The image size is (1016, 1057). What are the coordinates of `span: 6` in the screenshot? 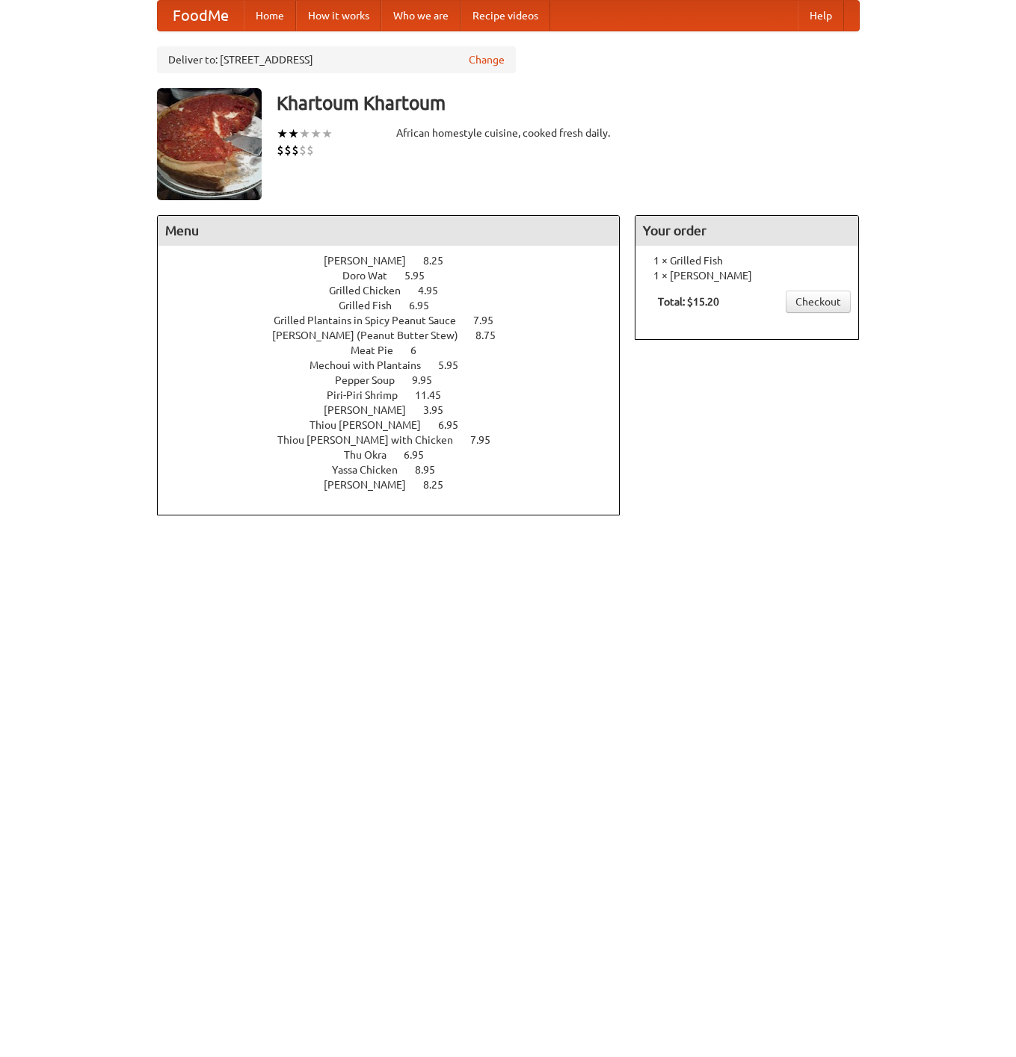 It's located at (421, 350).